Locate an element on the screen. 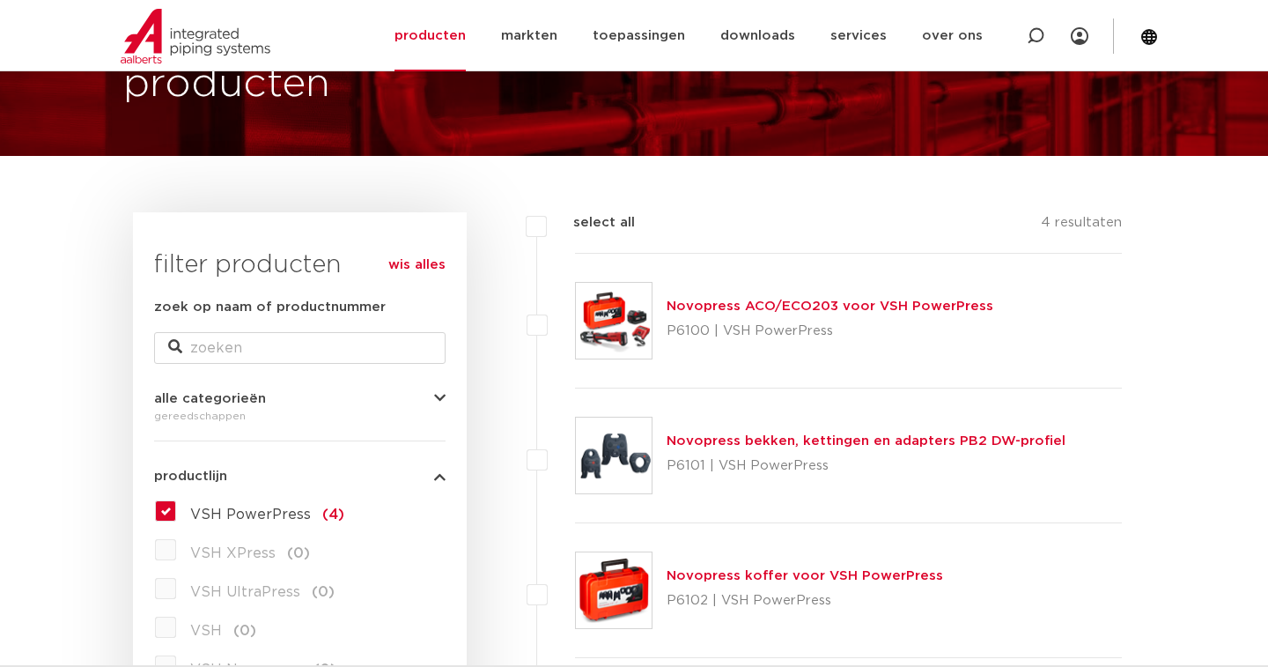 Image resolution: width=1268 pixels, height=667 pixels. span: VSH PowerPress is located at coordinates (250, 514).